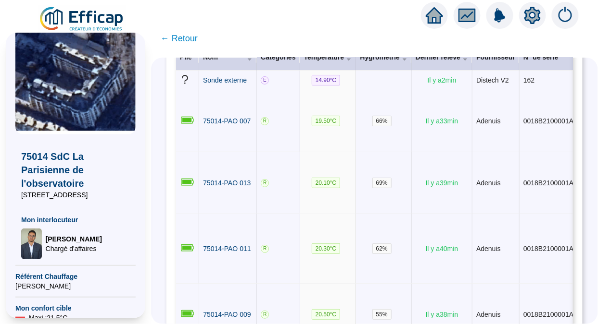  What do you see at coordinates (442, 121) in the screenshot?
I see `span: Il y a 33 min` at bounding box center [442, 121].